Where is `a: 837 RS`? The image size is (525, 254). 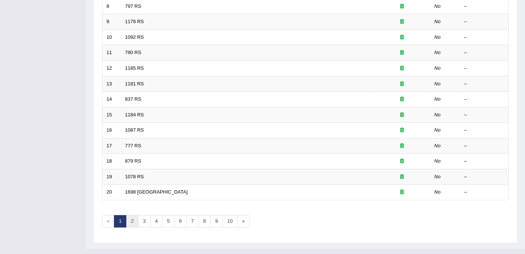 a: 837 RS is located at coordinates (133, 99).